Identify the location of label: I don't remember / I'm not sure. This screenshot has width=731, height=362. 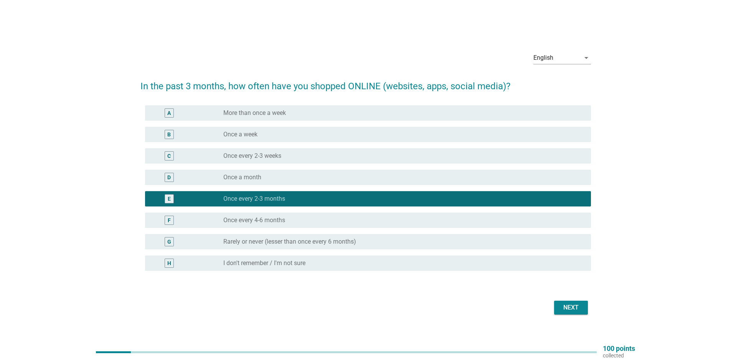
(264, 264).